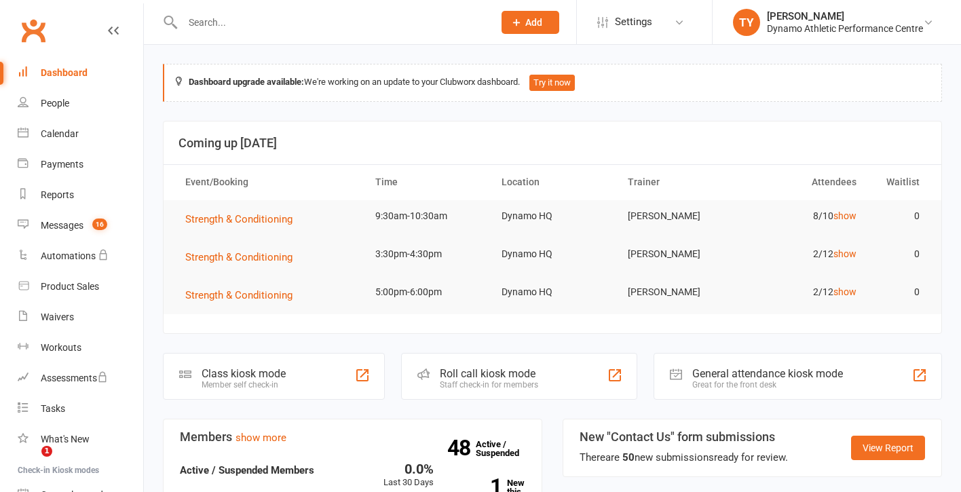 The width and height of the screenshot is (961, 492). Describe the element at coordinates (80, 317) in the screenshot. I see `a: Waivers` at that location.